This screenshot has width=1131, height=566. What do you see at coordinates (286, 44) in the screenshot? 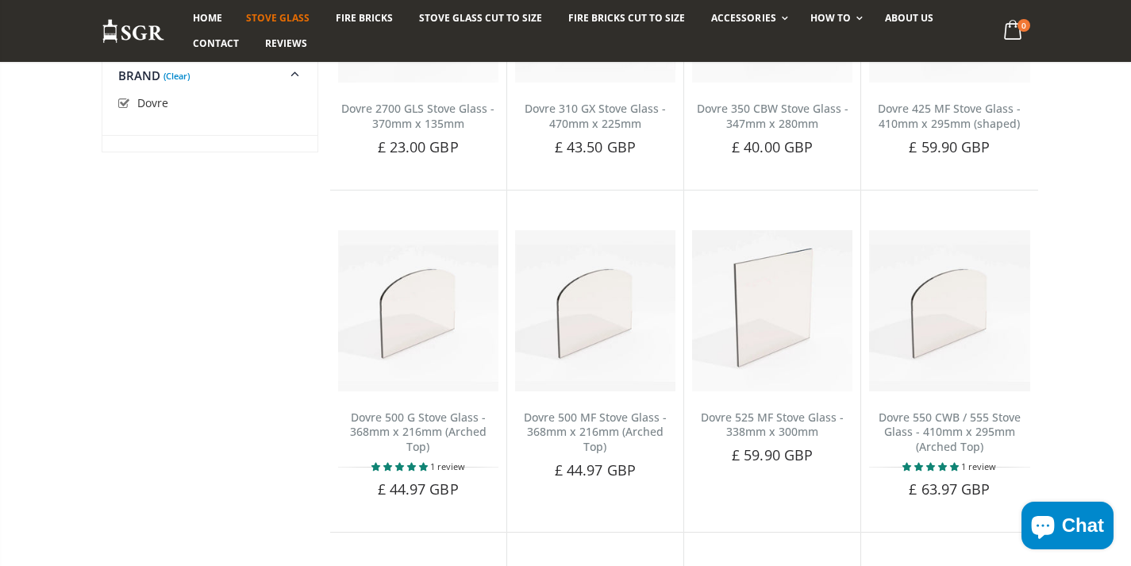
I see `a: Reviews` at bounding box center [286, 44].